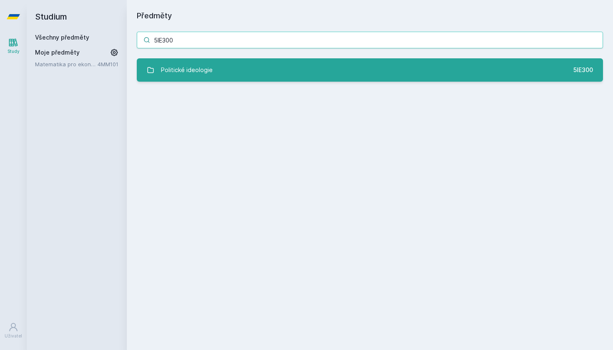 The image size is (613, 350). Describe the element at coordinates (370, 70) in the screenshot. I see `a: Politické ideologie 5IE300` at that location.